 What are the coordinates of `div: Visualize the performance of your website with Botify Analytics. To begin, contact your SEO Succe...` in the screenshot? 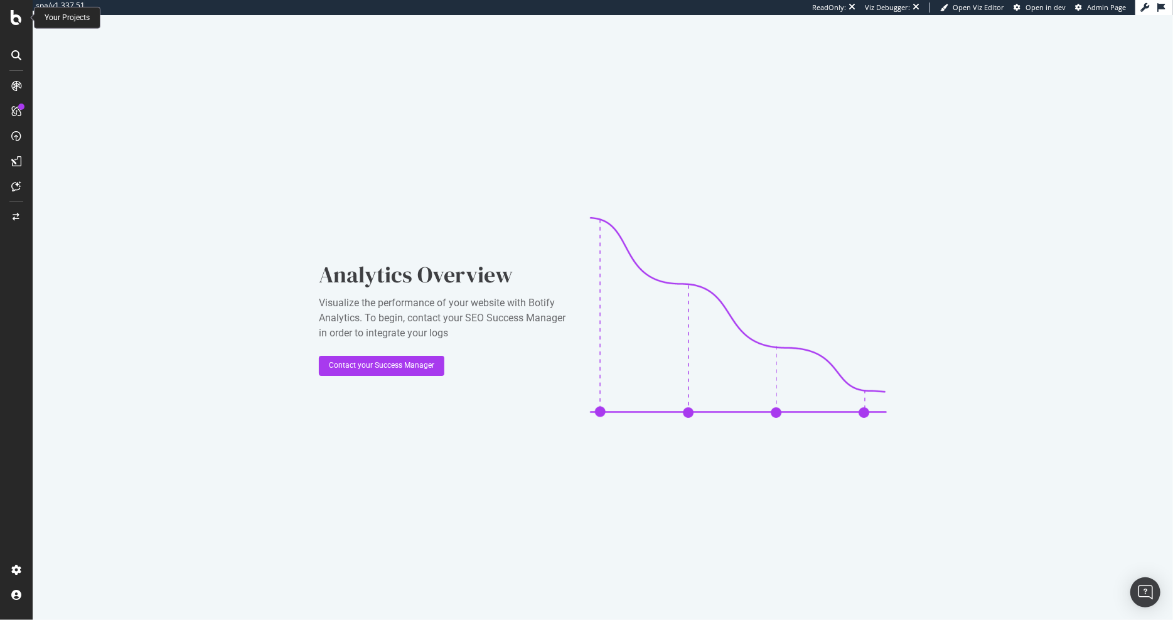 It's located at (445, 318).